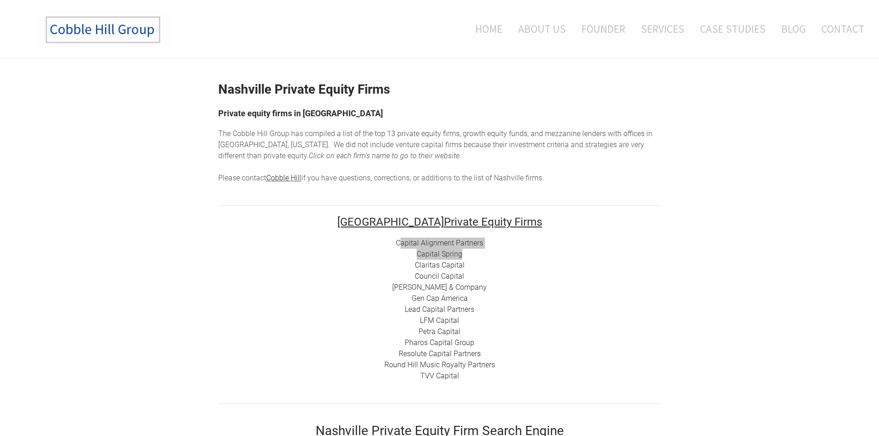 The width and height of the screenshot is (879, 436). Describe the element at coordinates (439, 243) in the screenshot. I see `a: Capital Alignment Partners` at that location.